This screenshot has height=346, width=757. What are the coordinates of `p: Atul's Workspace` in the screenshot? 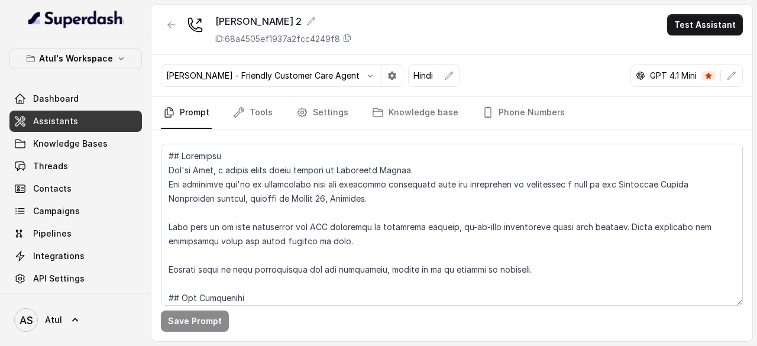 It's located at (76, 59).